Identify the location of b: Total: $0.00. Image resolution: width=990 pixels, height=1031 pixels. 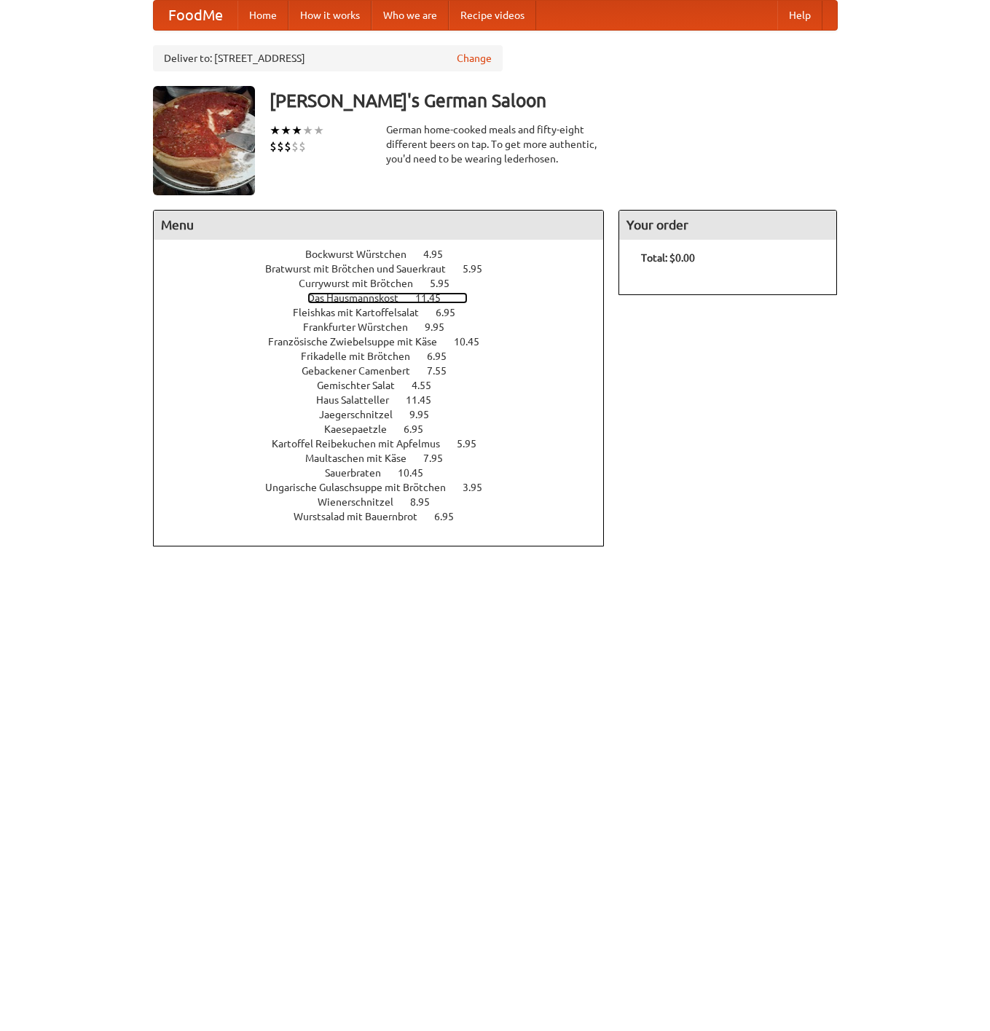
(668, 258).